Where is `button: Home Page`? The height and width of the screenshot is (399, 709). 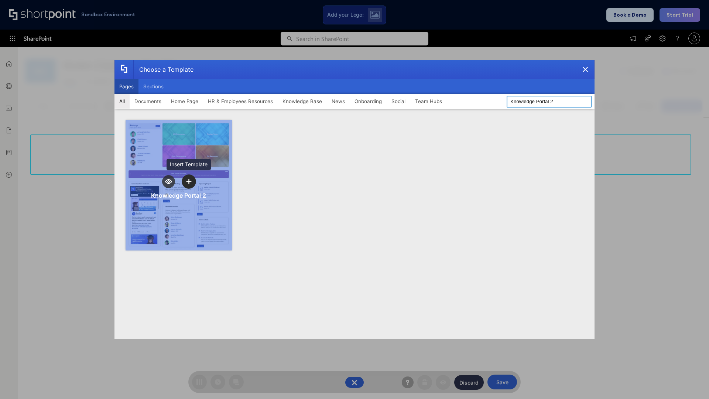
button: Home Page is located at coordinates (185, 101).